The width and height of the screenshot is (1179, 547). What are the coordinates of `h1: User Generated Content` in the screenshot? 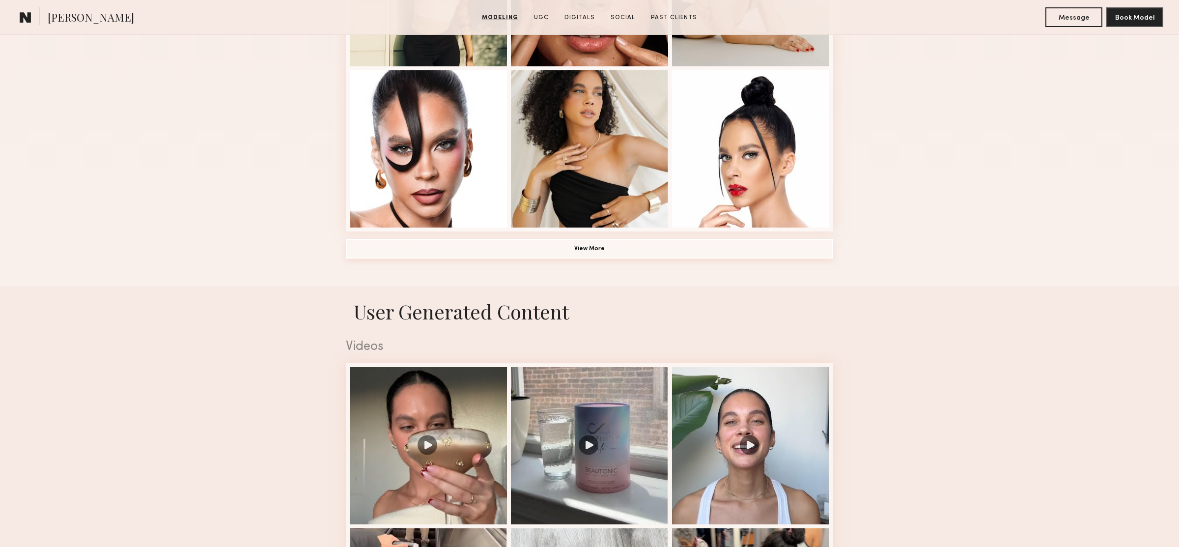 It's located at (590, 311).